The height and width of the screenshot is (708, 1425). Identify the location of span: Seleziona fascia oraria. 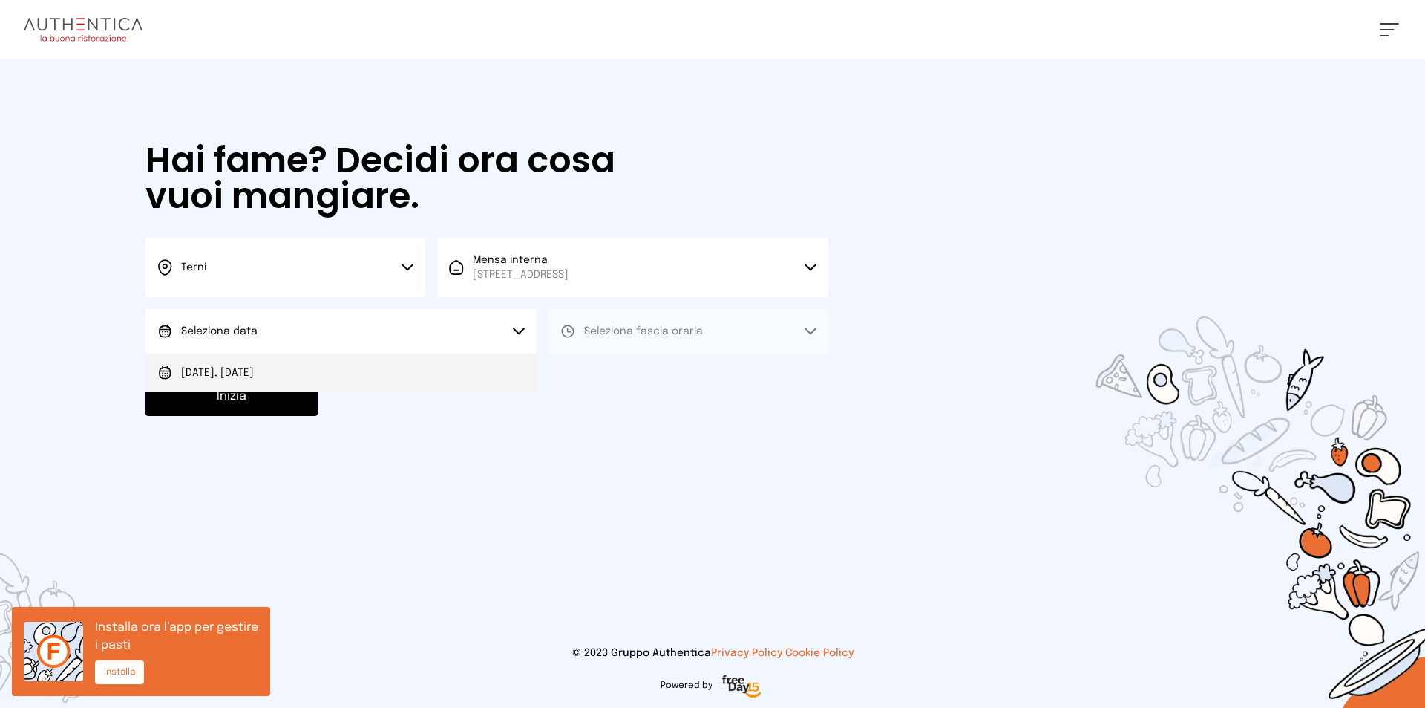
(644, 331).